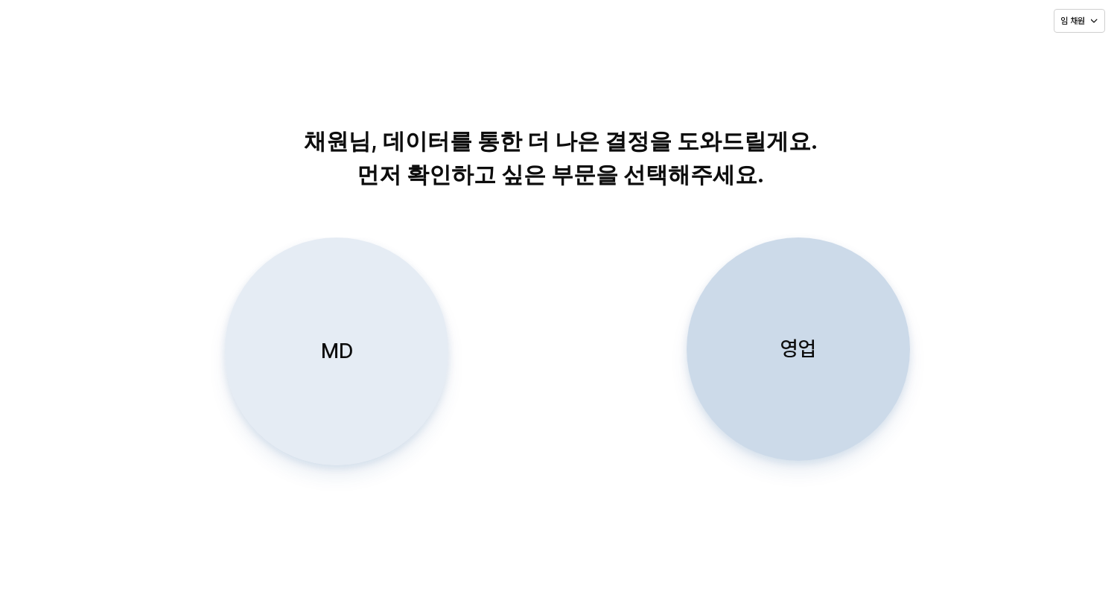 The width and height of the screenshot is (1120, 606). What do you see at coordinates (1079, 21) in the screenshot?
I see `button: 임 채원` at bounding box center [1079, 21].